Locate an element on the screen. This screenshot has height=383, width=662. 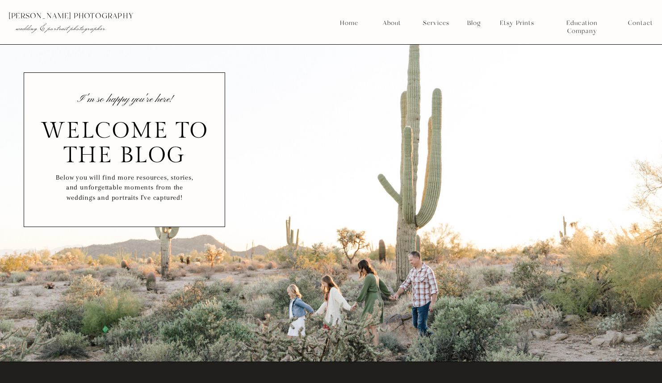
a: Etsy Prints is located at coordinates (517, 23).